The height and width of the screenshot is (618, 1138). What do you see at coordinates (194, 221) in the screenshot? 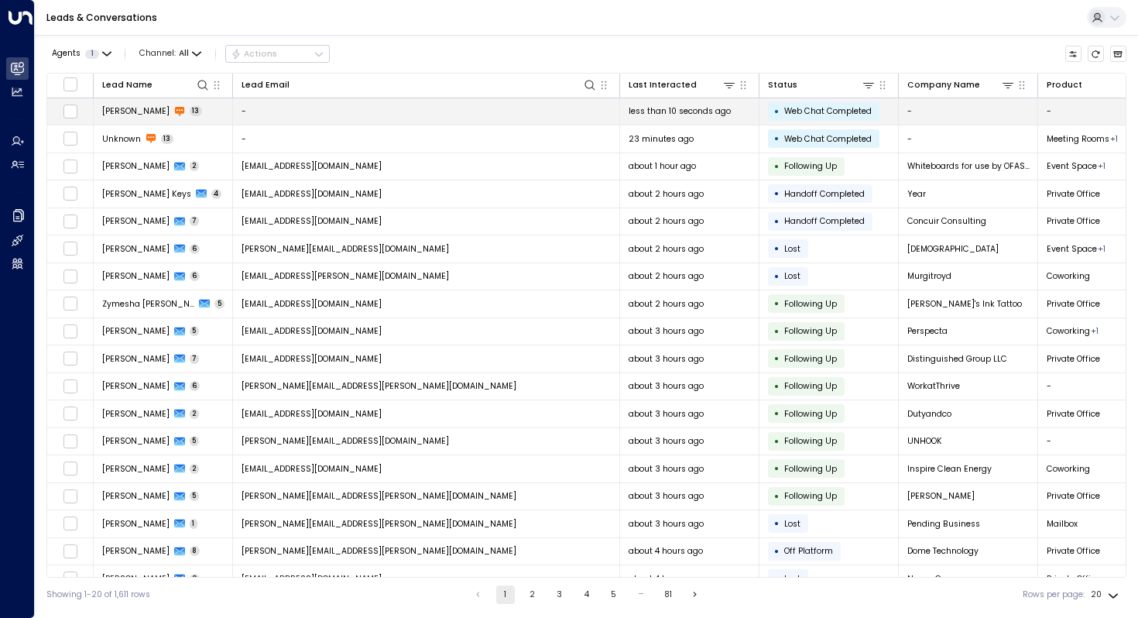
I see `span: 7` at bounding box center [194, 221].